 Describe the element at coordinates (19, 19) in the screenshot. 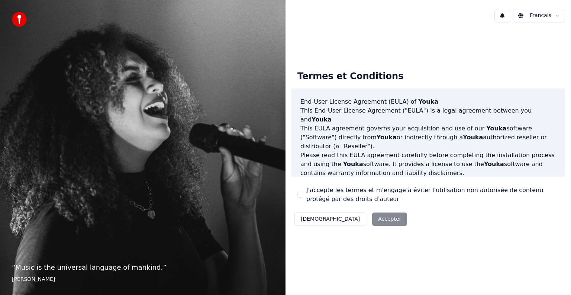

I see `img: youka` at that location.